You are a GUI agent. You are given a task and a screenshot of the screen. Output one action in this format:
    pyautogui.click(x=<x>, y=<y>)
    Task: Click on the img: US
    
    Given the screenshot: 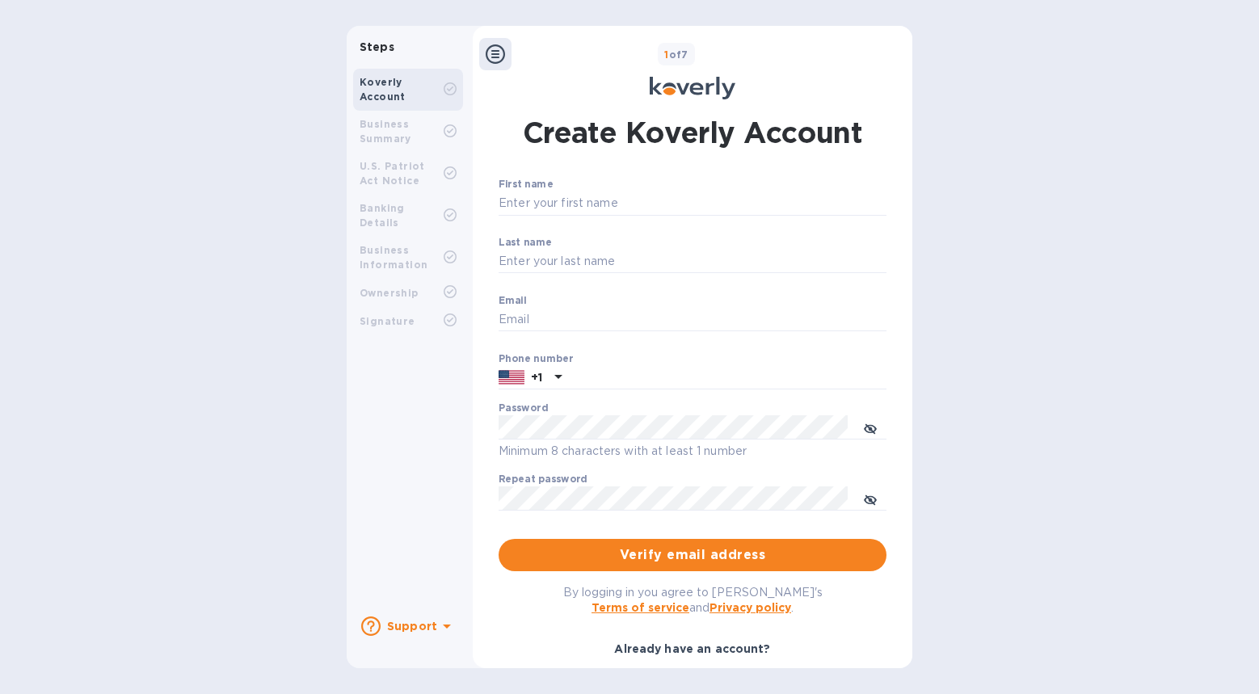 What is the action you would take?
    pyautogui.click(x=511, y=377)
    